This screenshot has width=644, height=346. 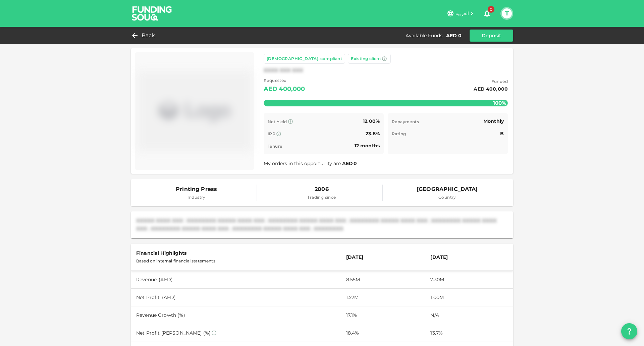 What do you see at coordinates (310, 163) in the screenshot?
I see `span: My orders in this opportunity are` at bounding box center [310, 163].